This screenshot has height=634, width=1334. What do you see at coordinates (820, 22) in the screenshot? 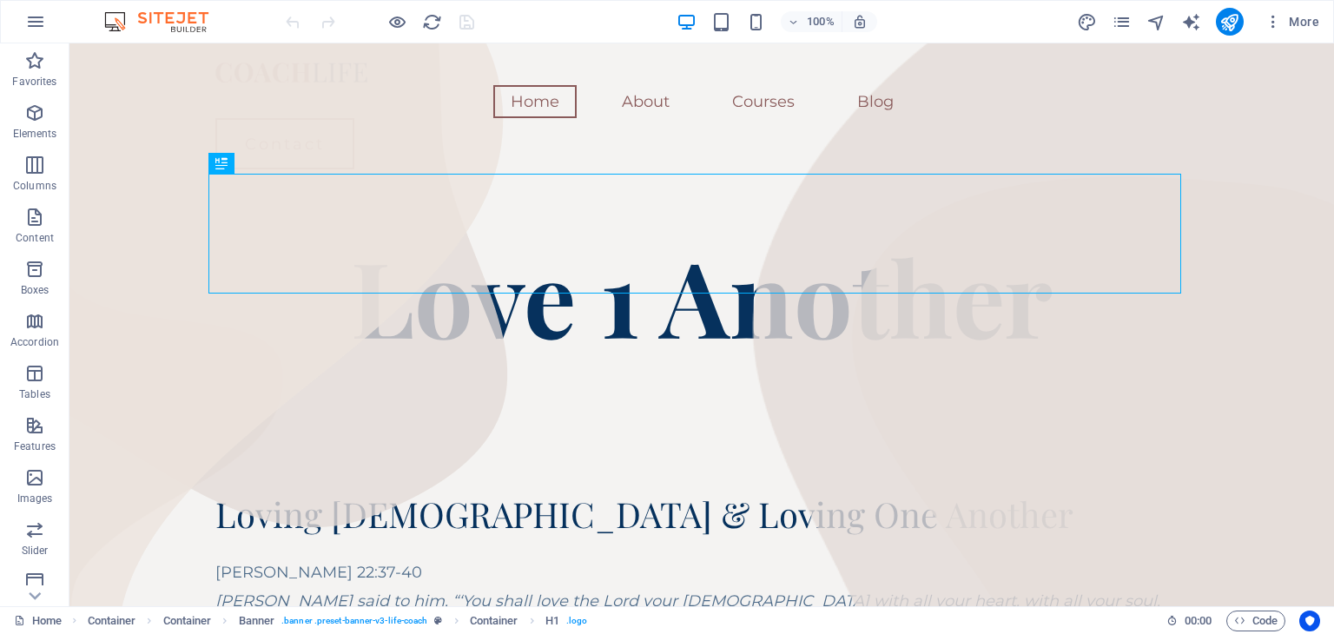
I see `h6: 100%` at bounding box center [820, 22].